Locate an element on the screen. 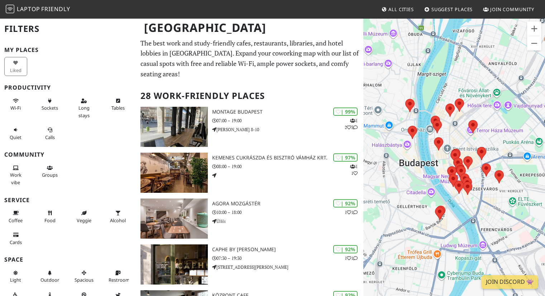 The image size is (545, 296). button: Cards is located at coordinates (16, 238).